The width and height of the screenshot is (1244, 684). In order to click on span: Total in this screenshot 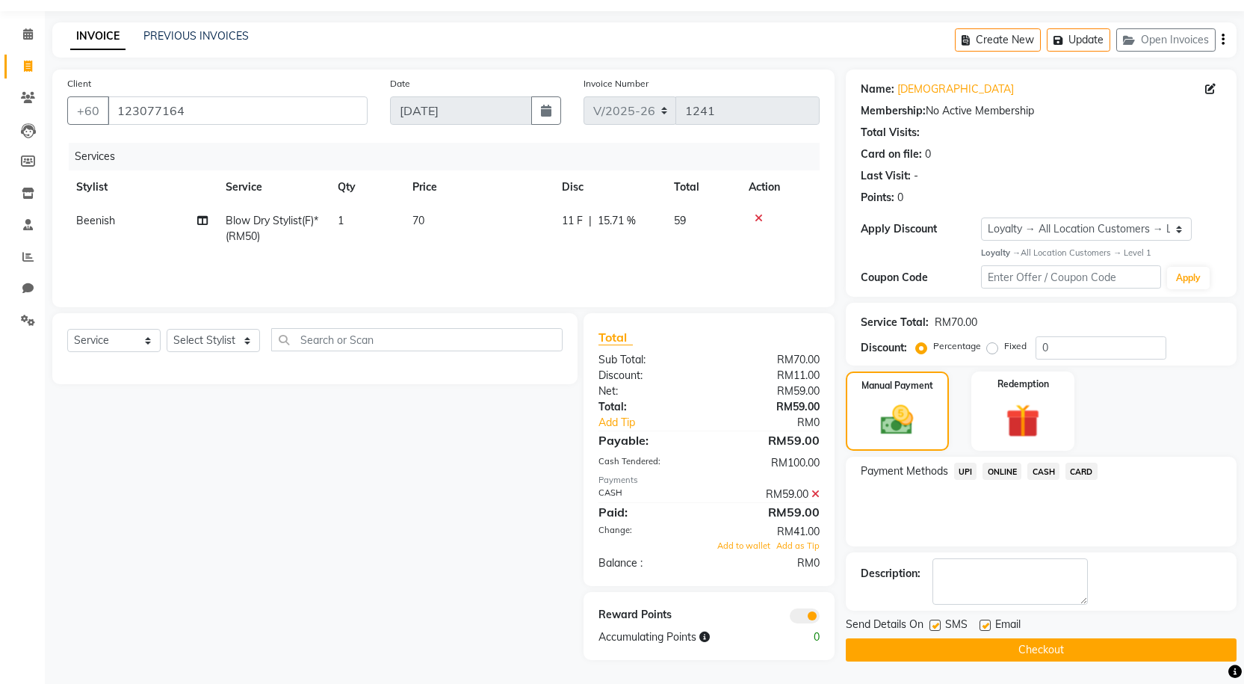, I will do `click(616, 337)`.